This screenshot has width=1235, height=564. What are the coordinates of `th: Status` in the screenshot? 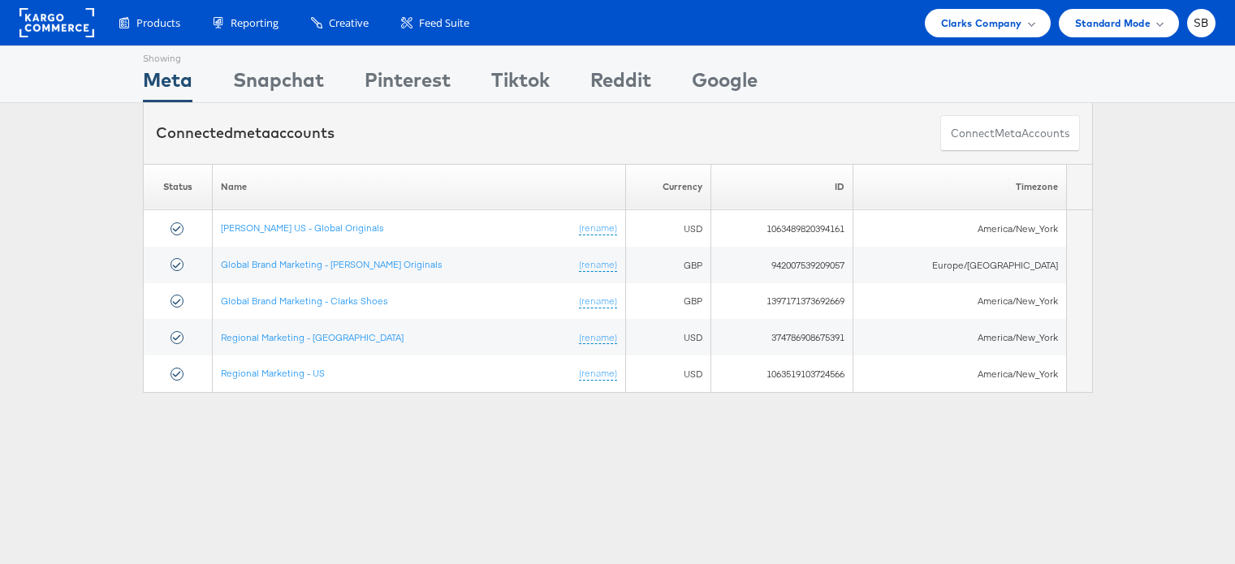 It's located at (177, 187).